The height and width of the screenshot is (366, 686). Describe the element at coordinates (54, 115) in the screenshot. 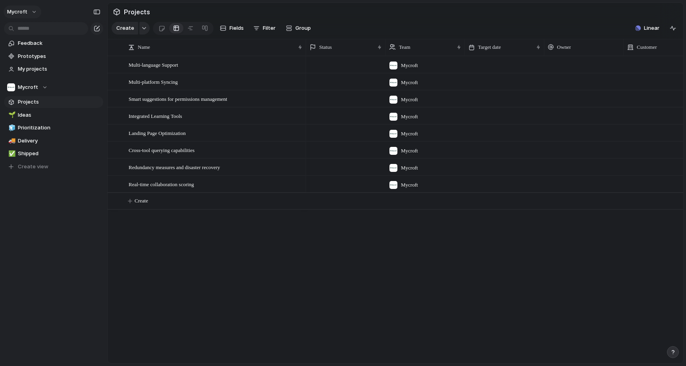

I see `div: 🌱Ideas` at that location.